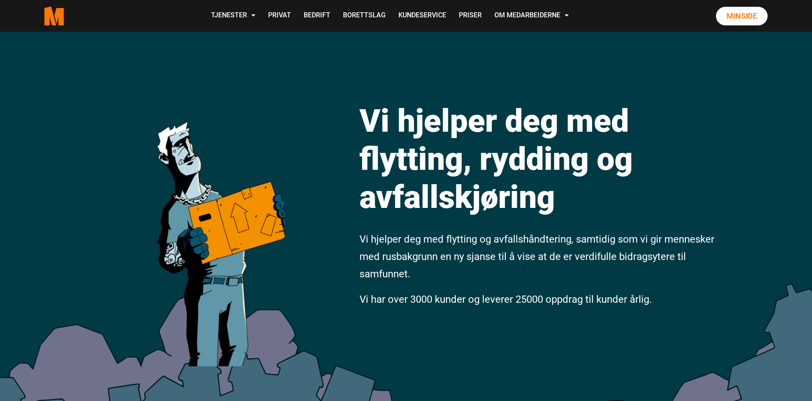 The height and width of the screenshot is (401, 812). Describe the element at coordinates (233, 16) in the screenshot. I see `a: Tjenester` at that location.